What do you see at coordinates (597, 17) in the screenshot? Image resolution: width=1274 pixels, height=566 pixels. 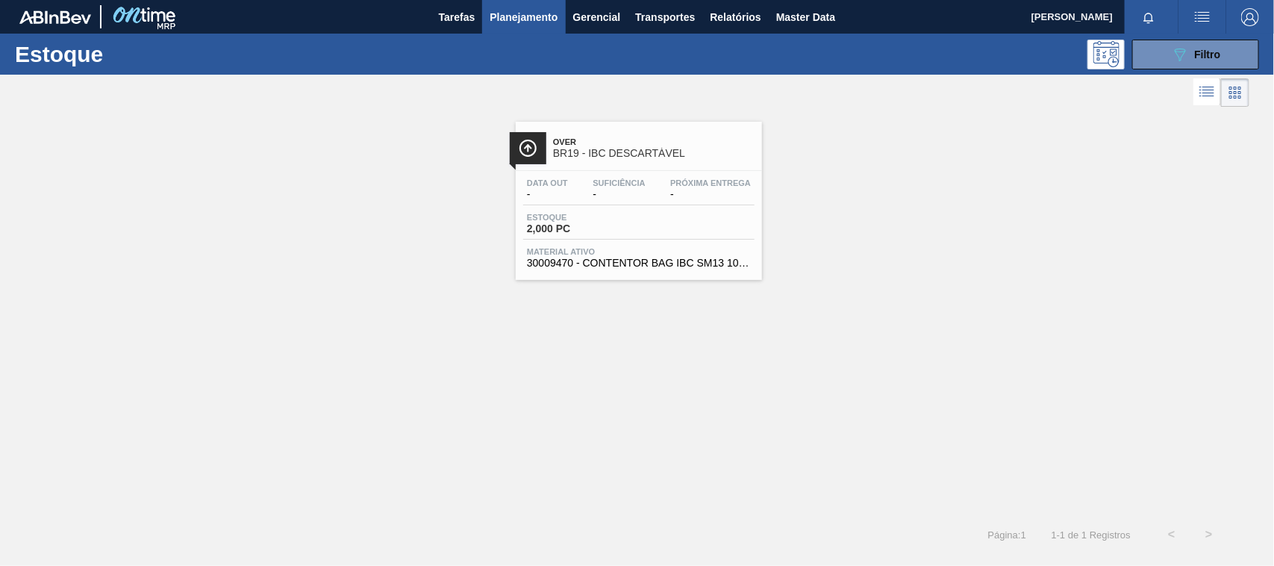 I see `span: Gerencial` at bounding box center [597, 17].